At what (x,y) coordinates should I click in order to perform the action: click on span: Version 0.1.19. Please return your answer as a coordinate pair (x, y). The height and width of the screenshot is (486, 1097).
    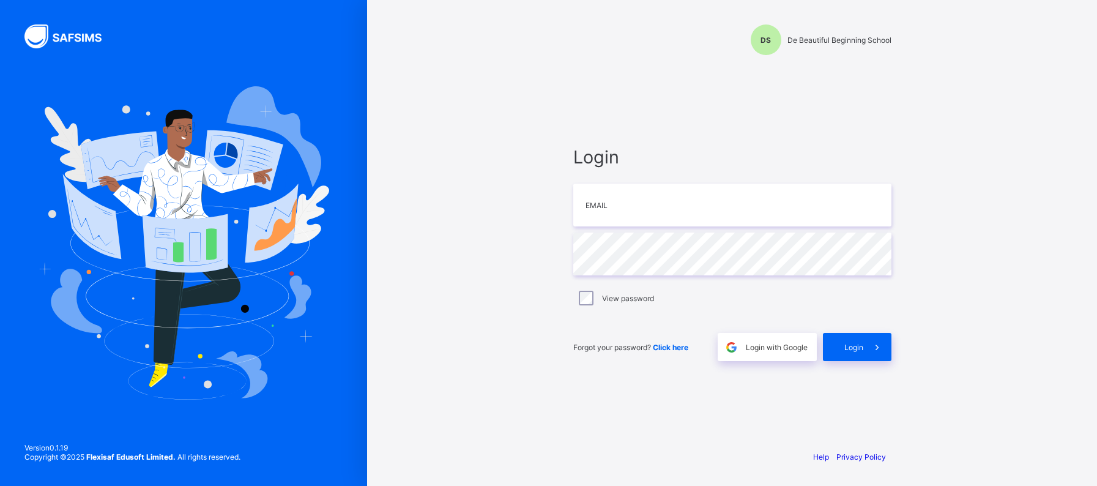
    Looking at the image, I should click on (132, 447).